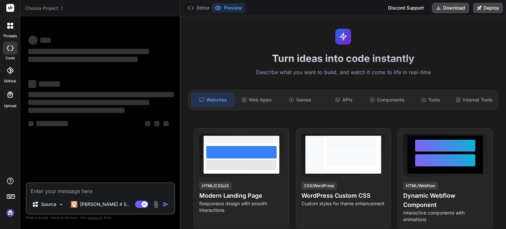 Image resolution: width=506 pixels, height=229 pixels. I want to click on div: Components, so click(387, 100).